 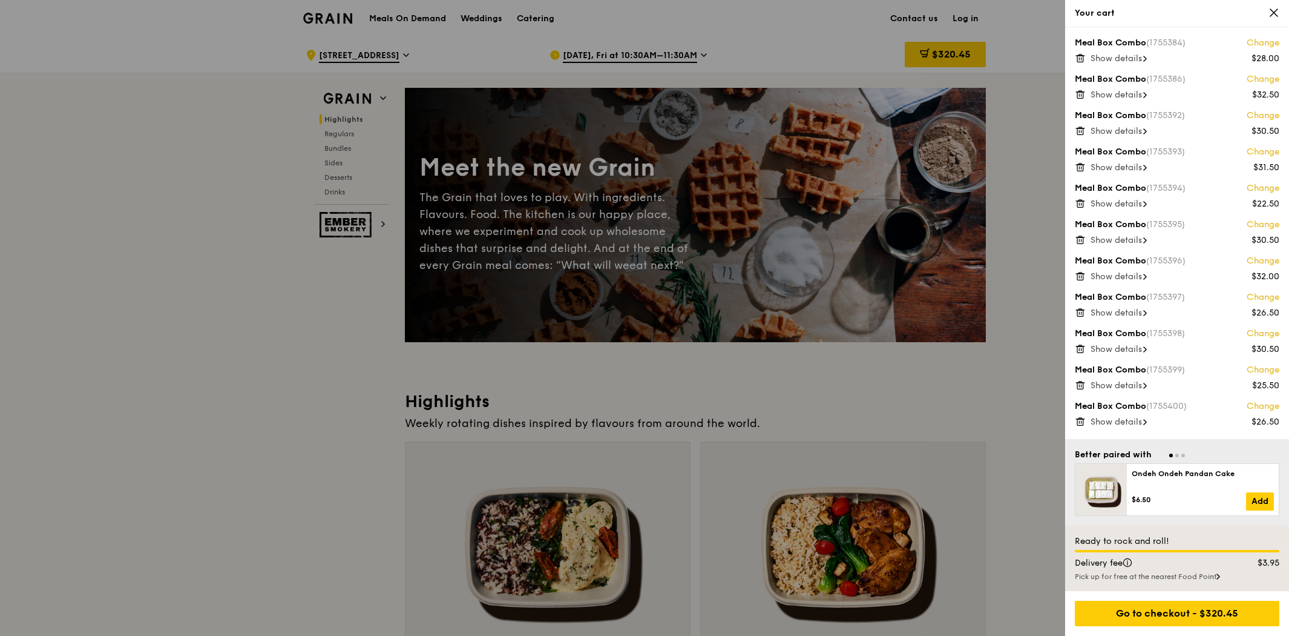 What do you see at coordinates (1166, 333) in the screenshot?
I see `span: (1755398)` at bounding box center [1166, 333].